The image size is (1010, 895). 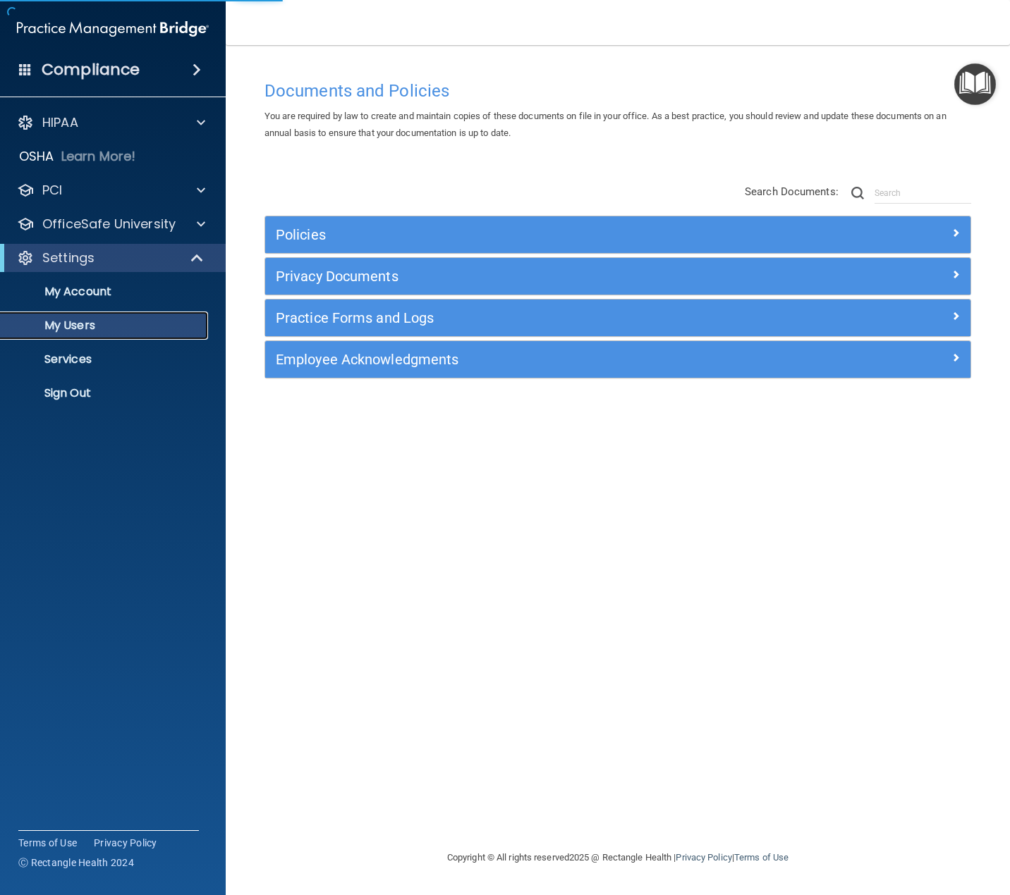 I want to click on a: PCI, so click(x=111, y=190).